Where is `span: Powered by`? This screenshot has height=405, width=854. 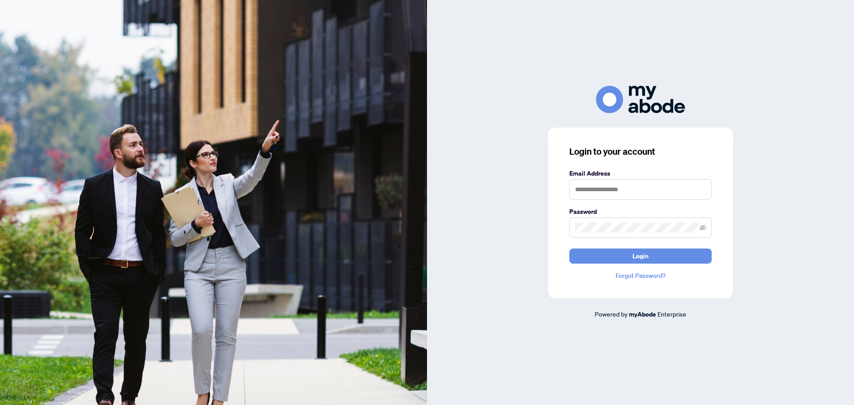
span: Powered by is located at coordinates (611, 314).